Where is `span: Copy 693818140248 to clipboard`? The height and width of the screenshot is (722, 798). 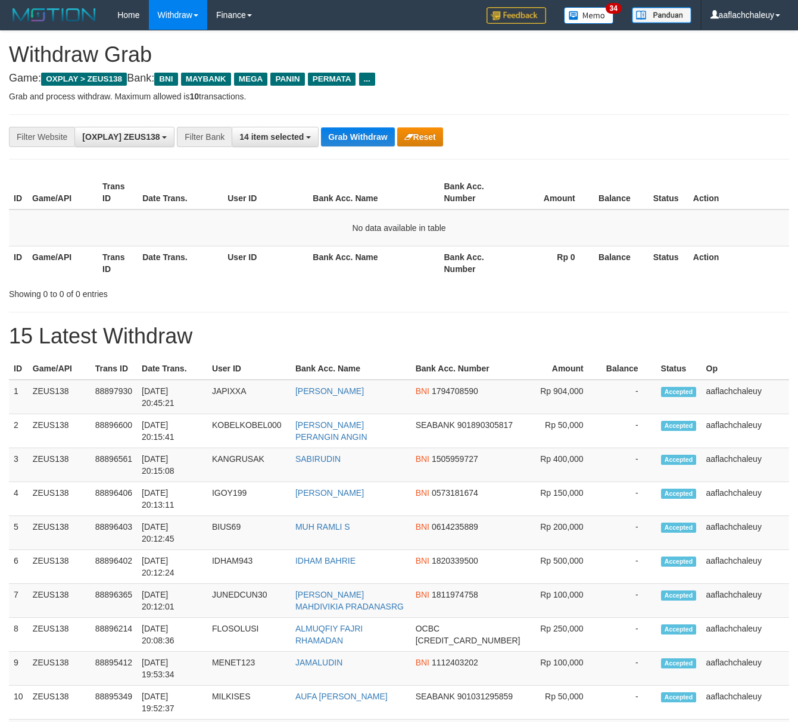 span: Copy 693818140248 to clipboard is located at coordinates (468, 641).